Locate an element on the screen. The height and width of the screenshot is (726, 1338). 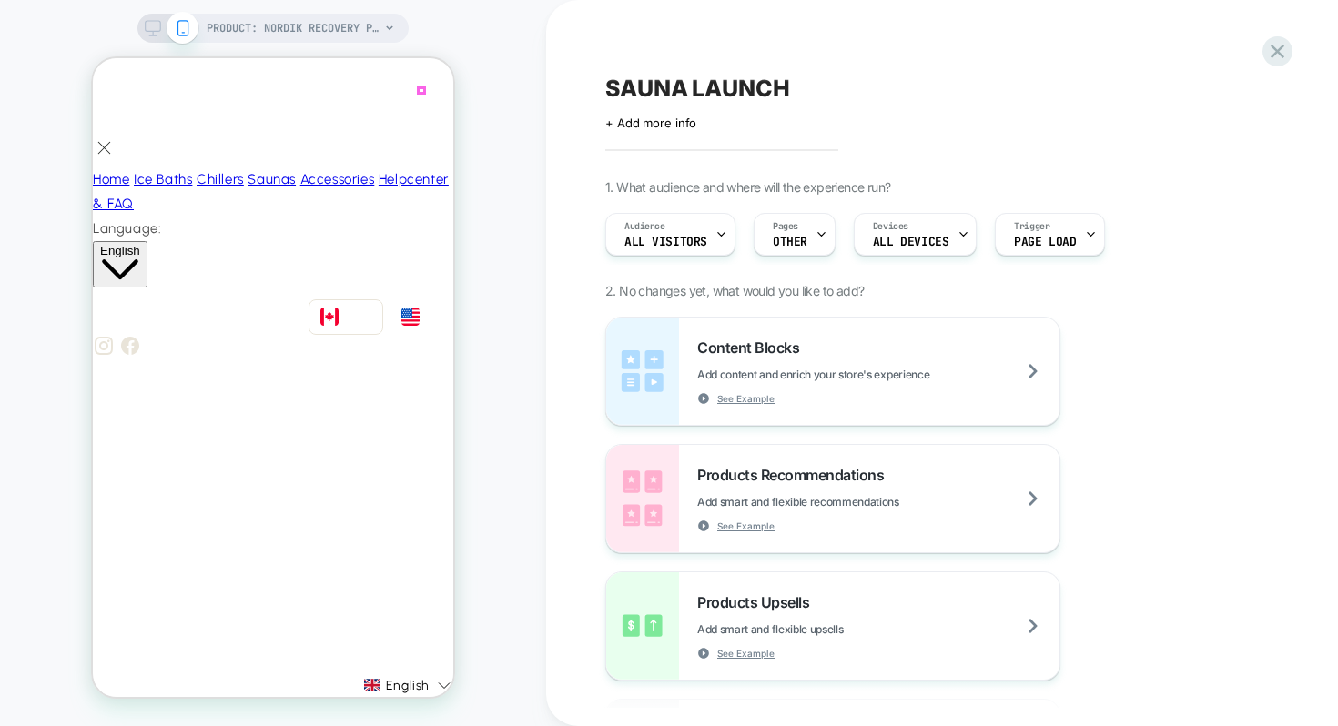
span: Add smart and flexible upsells is located at coordinates (816, 629).